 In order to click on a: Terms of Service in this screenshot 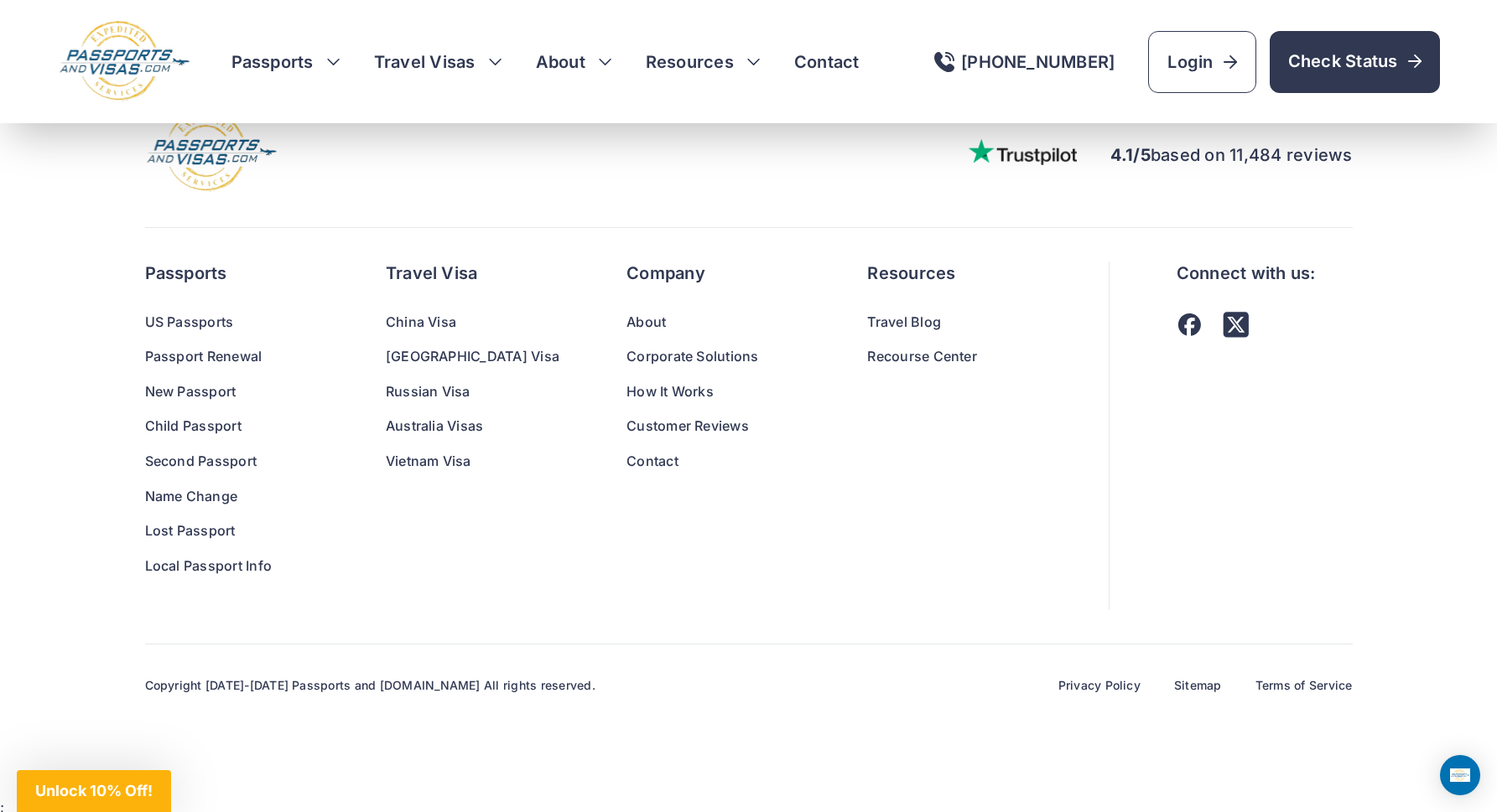, I will do `click(1304, 686)`.